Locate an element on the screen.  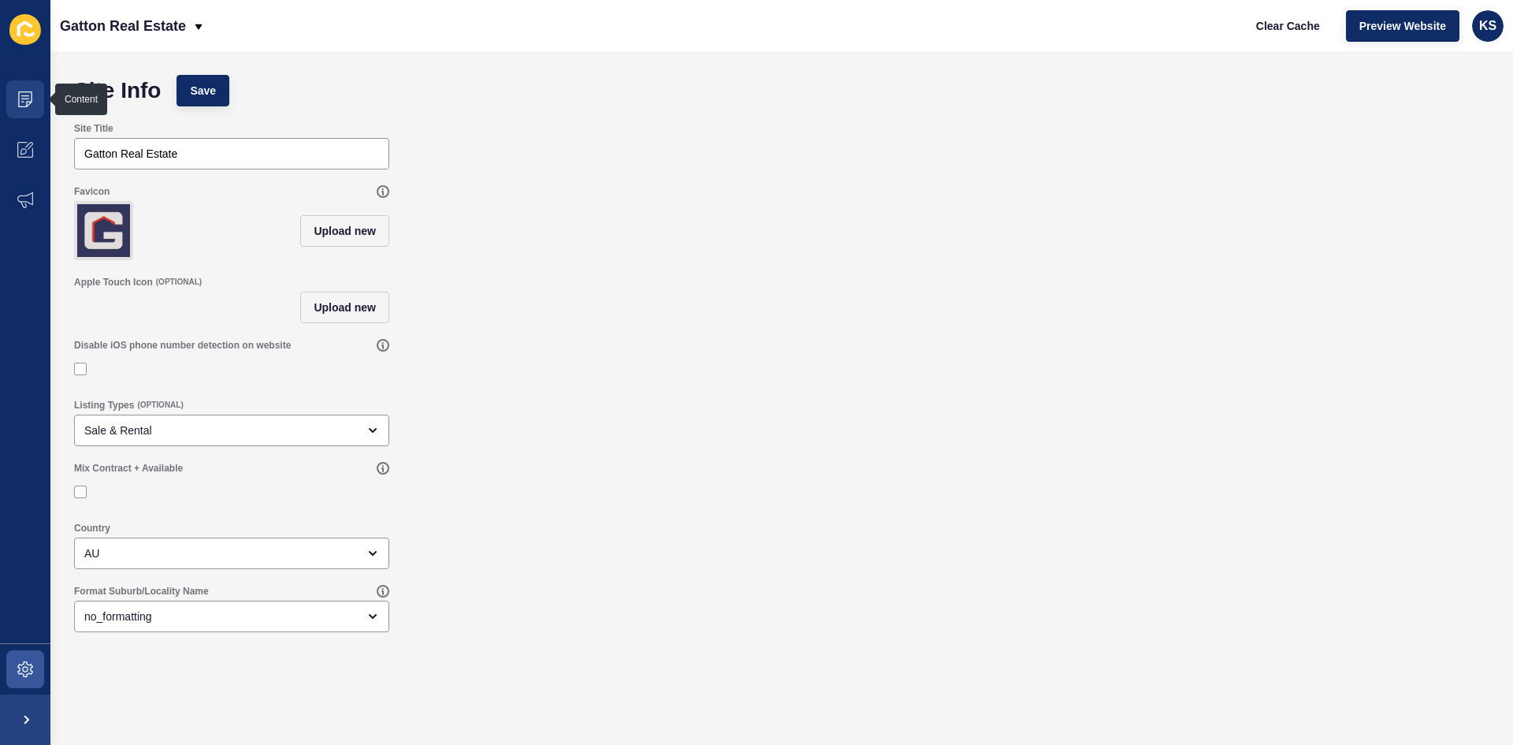
label: Apple Touch Icon is located at coordinates (113, 282).